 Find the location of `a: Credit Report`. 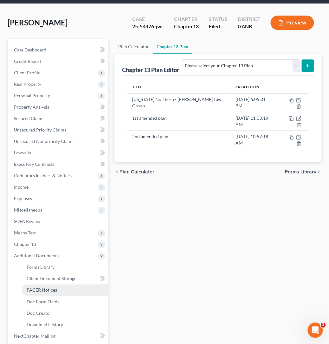

a: Credit Report is located at coordinates (58, 61).